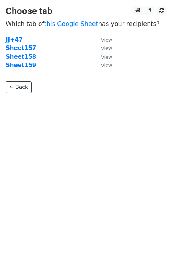 The image size is (172, 273). What do you see at coordinates (21, 48) in the screenshot?
I see `strong: Sheet157` at bounding box center [21, 48].